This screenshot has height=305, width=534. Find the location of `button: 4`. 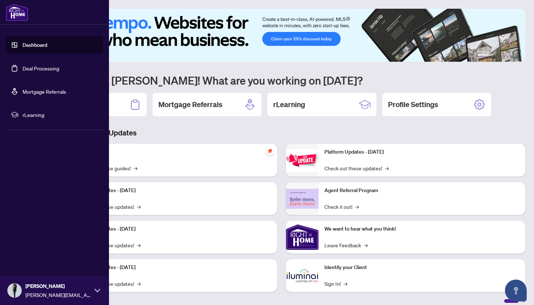

button: 4 is located at coordinates (504, 56).